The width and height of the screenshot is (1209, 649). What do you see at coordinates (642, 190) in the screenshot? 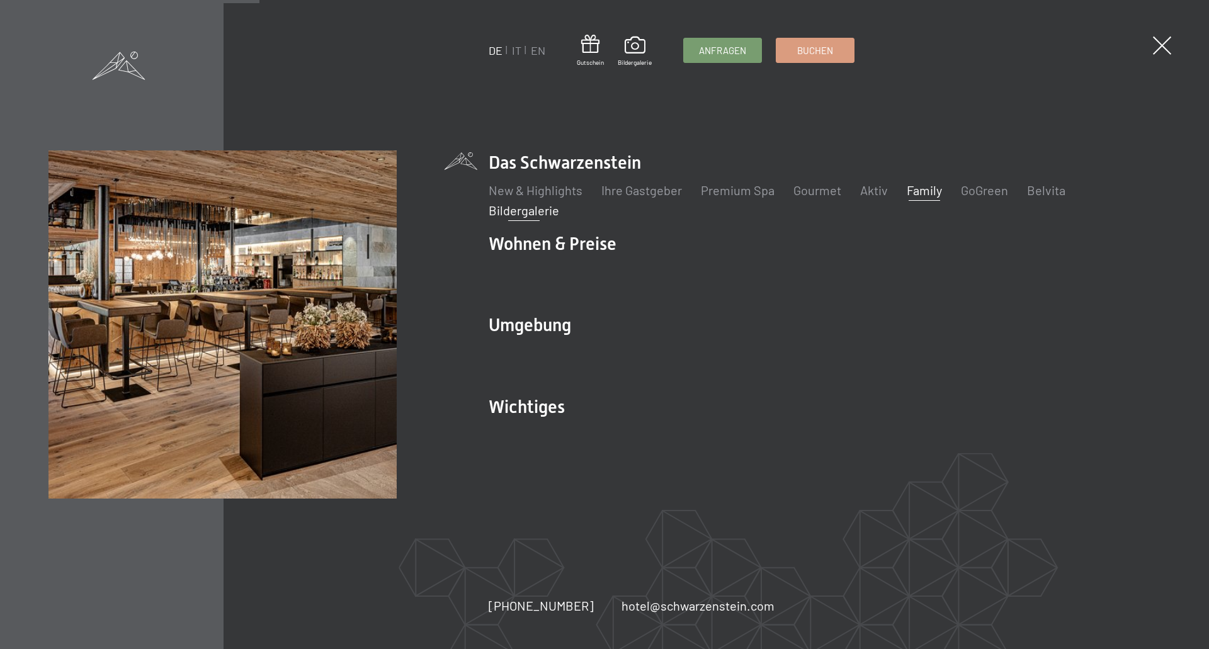
I see `a: Ihre Gastgeber` at bounding box center [642, 190].